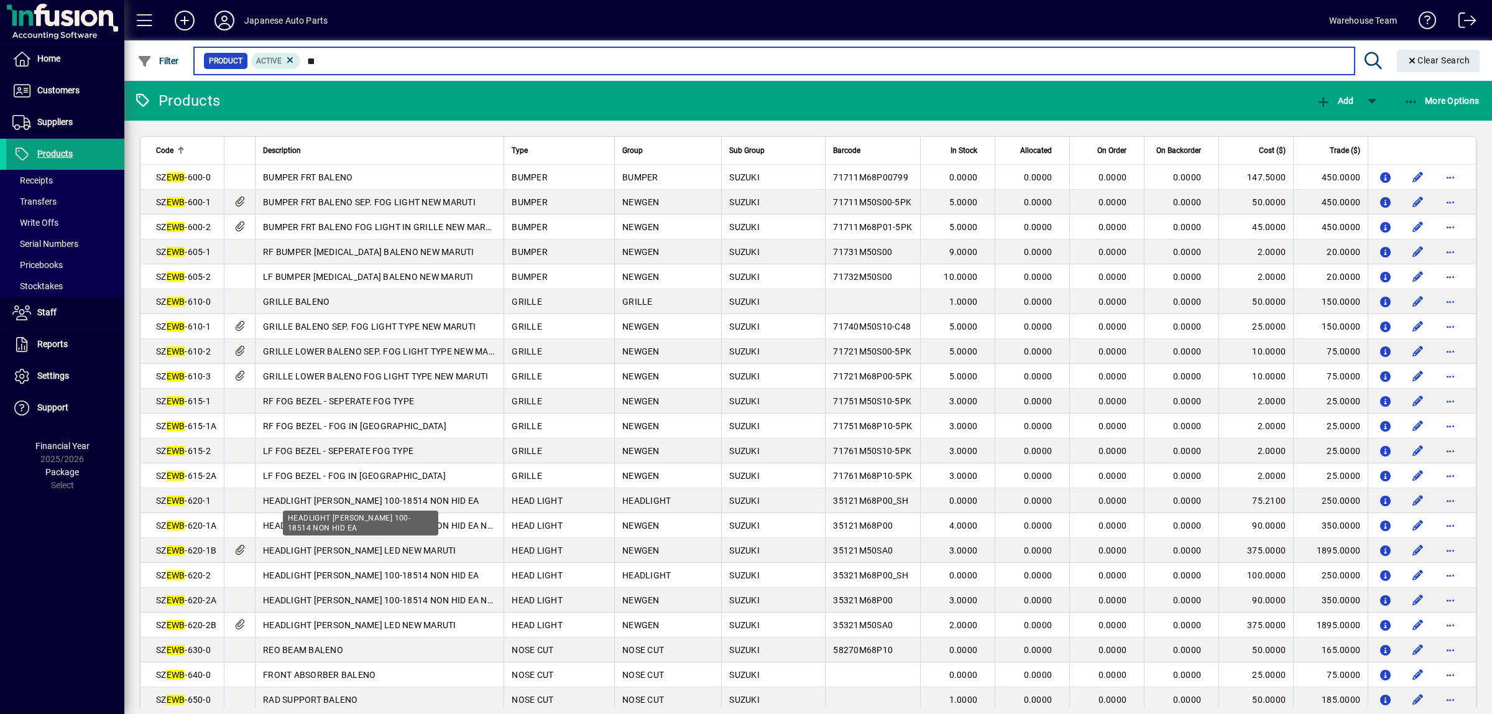 The height and width of the screenshot is (714, 1492). Describe the element at coordinates (165, 150) in the screenshot. I see `span: Code` at that location.